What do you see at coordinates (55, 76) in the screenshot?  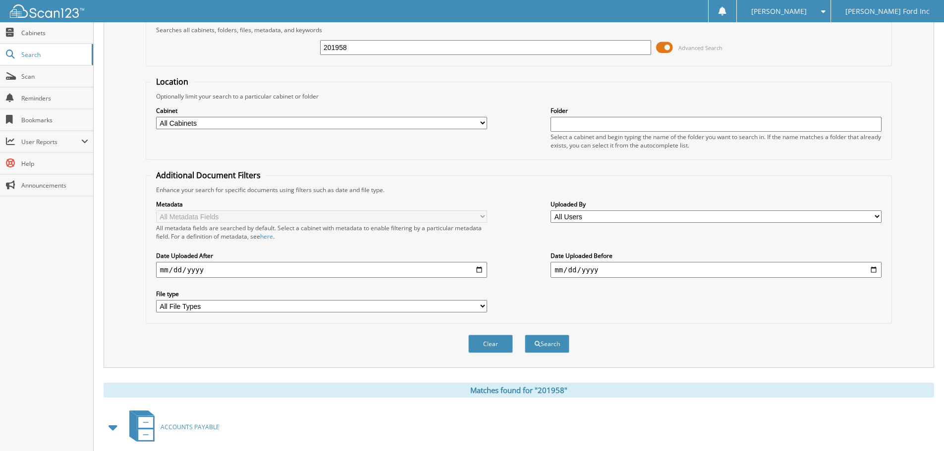 I see `span: Scan` at bounding box center [55, 76].